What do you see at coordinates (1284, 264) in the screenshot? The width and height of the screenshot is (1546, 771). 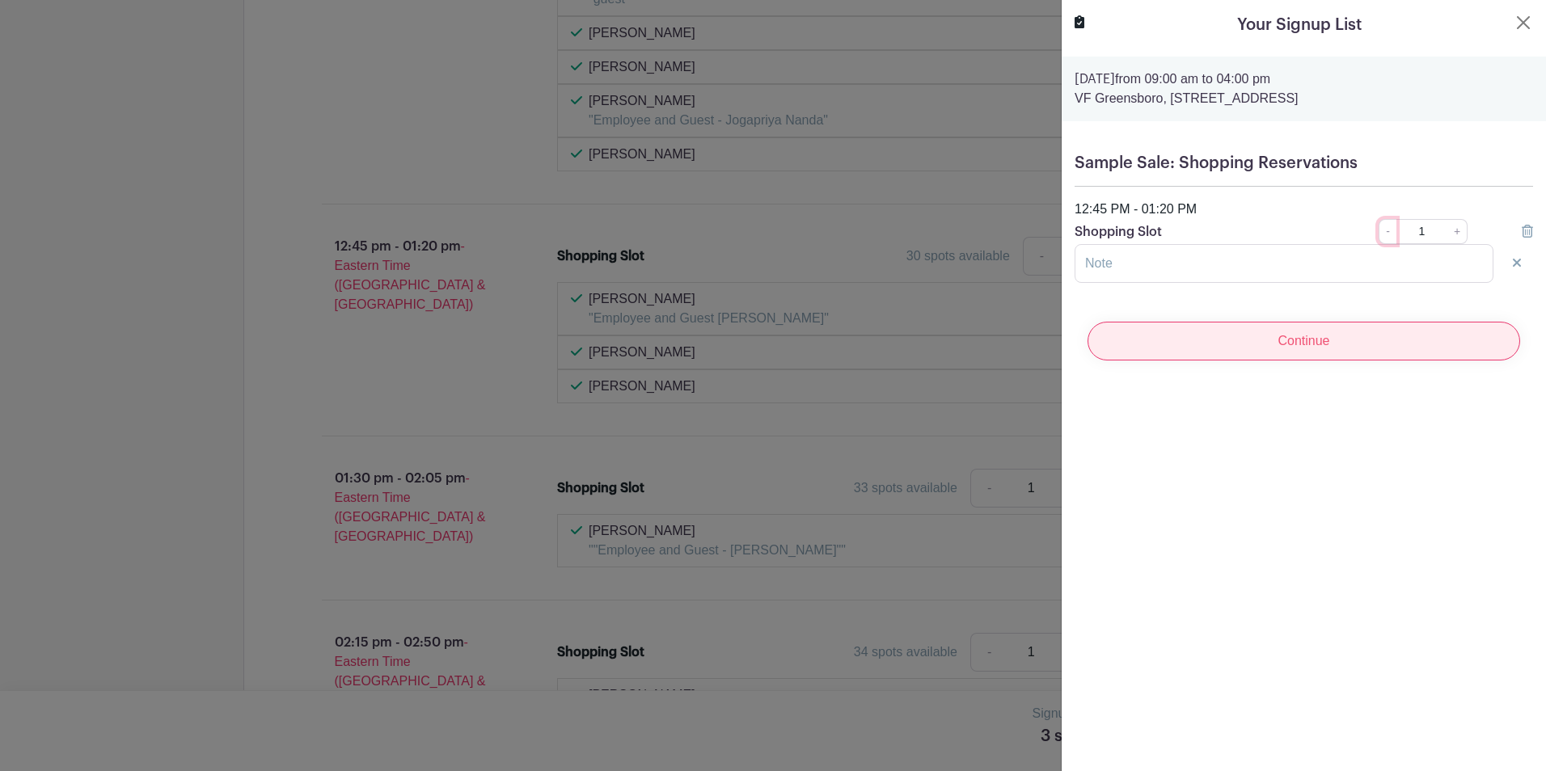 I see `input: Note` at bounding box center [1284, 264].